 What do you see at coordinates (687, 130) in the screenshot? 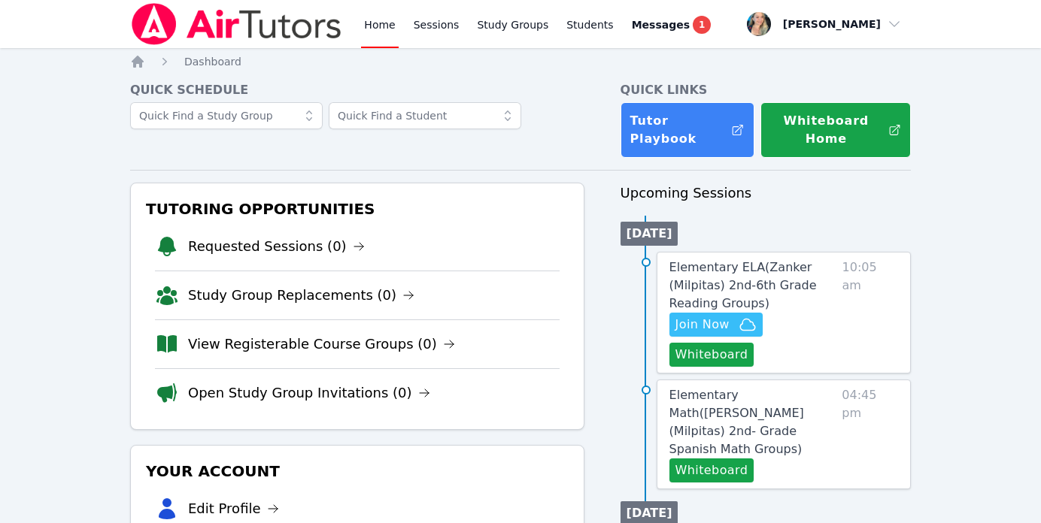
I see `a: Tutor Playbook` at bounding box center [687, 130].